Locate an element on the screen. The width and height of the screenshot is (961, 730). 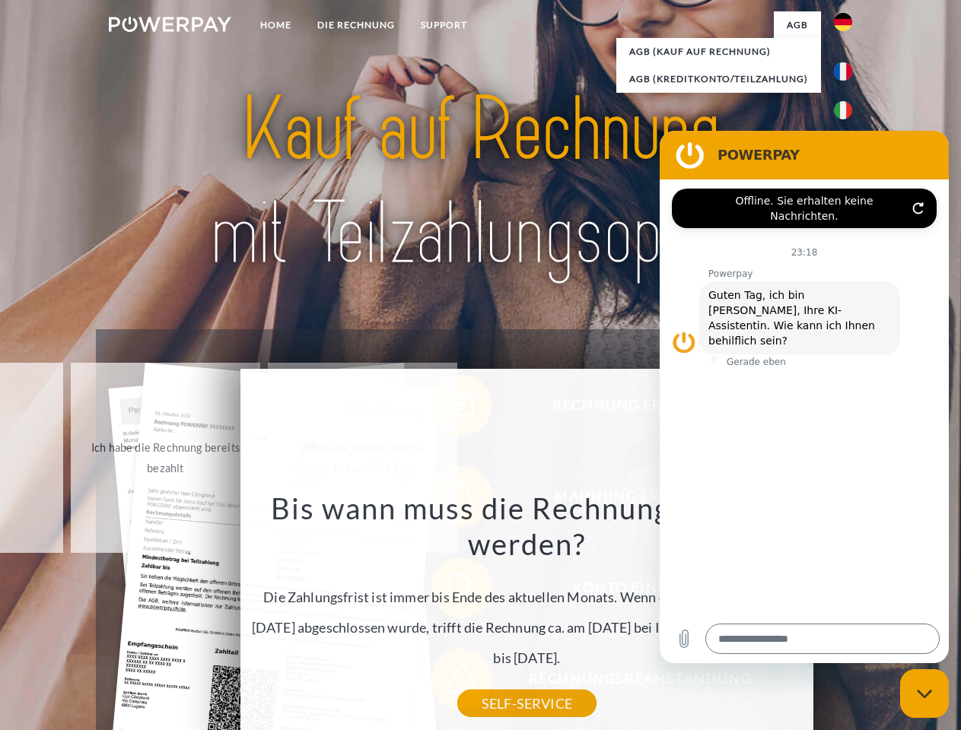
button: Verbindung aktualisieren is located at coordinates (259, 78).